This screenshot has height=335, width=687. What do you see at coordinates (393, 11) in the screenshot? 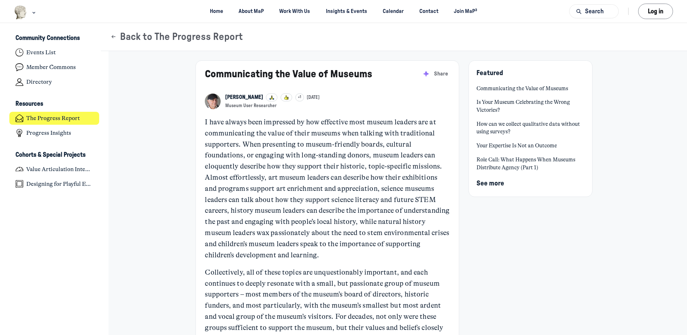
I see `a: Calendar` at bounding box center [393, 11].